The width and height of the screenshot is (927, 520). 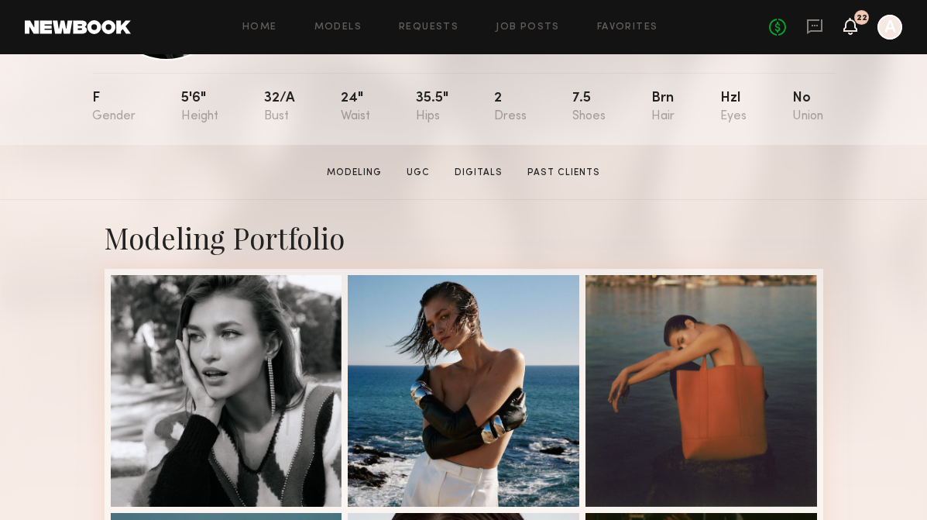 What do you see at coordinates (890, 27) in the screenshot?
I see `a: A` at bounding box center [890, 27].